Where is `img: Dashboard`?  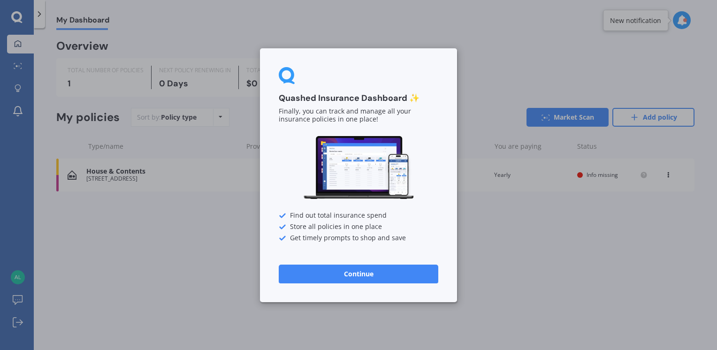 img: Dashboard is located at coordinates (359, 168).